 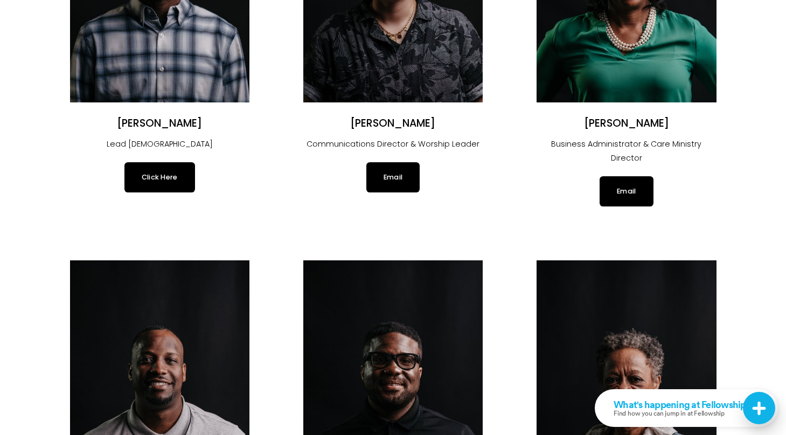 I want to click on p: Business Administrator & Care Ministry Director, so click(x=626, y=151).